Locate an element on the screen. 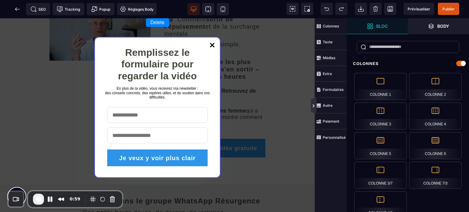  span: Nettoyage is located at coordinates (376, 9).